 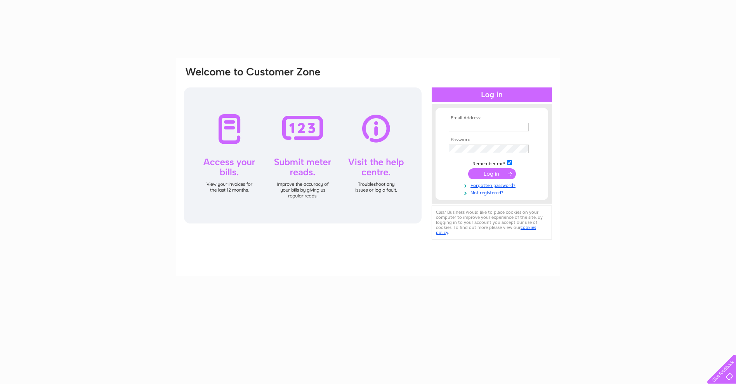 I want to click on th: Email Address:, so click(x=492, y=118).